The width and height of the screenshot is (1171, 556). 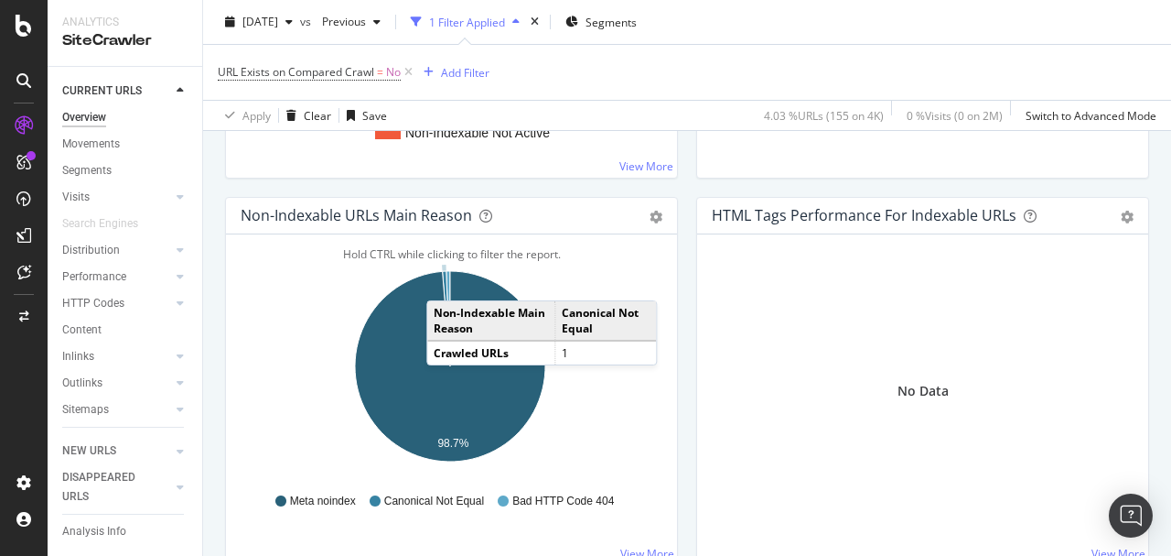 I want to click on div: Analytics, so click(x=124, y=22).